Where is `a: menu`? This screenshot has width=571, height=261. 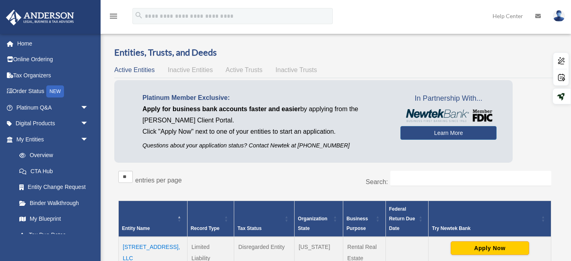 a: menu is located at coordinates (114, 17).